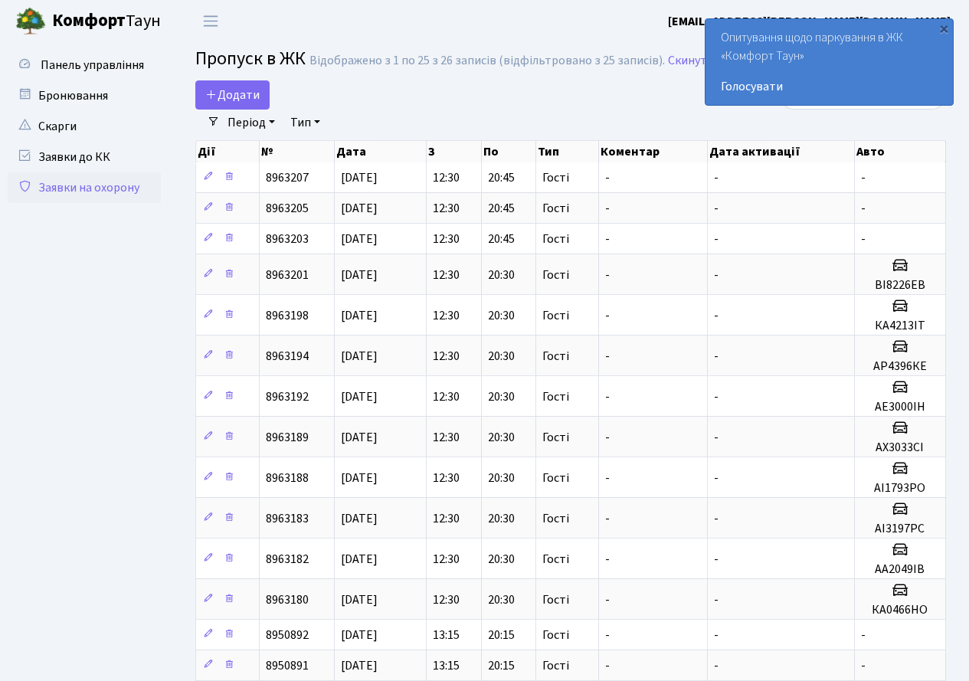 This screenshot has height=681, width=969. Describe the element at coordinates (781, 152) in the screenshot. I see `th: Дата активації` at that location.